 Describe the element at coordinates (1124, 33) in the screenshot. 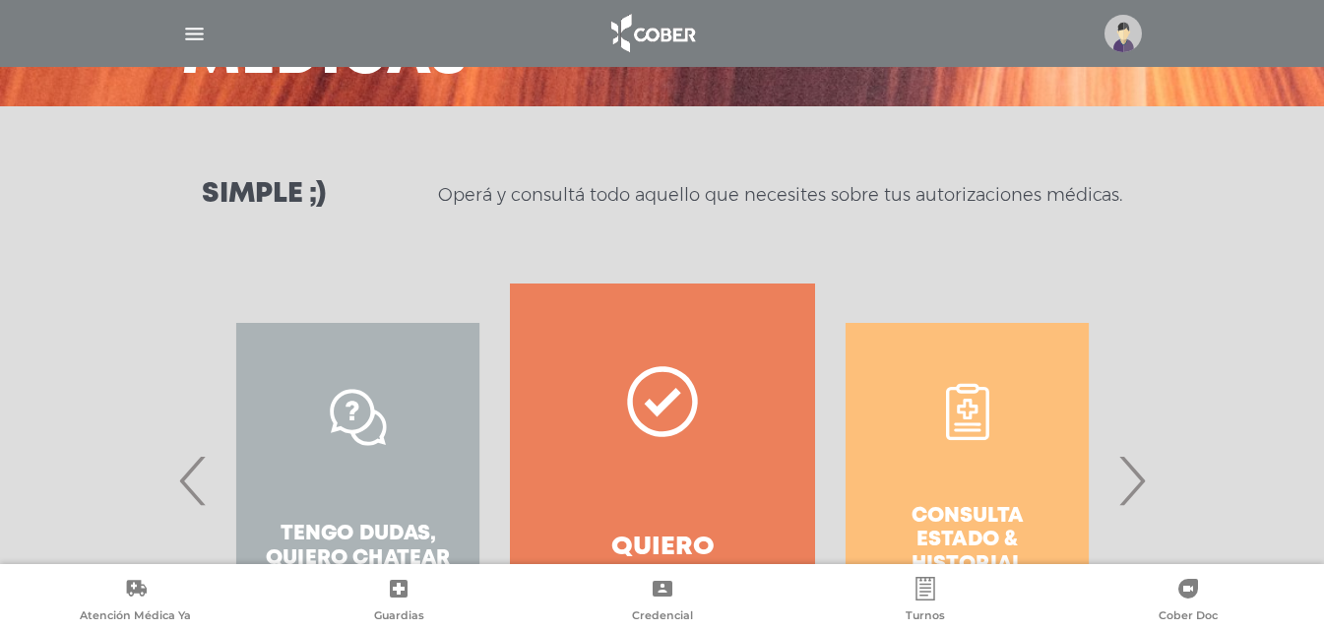

I see `img: profile-placeholder.svg` at that location.